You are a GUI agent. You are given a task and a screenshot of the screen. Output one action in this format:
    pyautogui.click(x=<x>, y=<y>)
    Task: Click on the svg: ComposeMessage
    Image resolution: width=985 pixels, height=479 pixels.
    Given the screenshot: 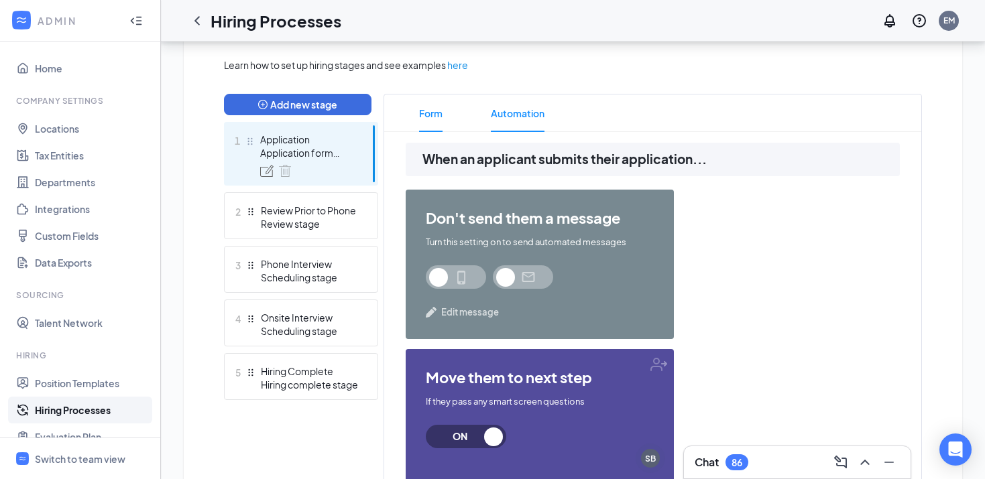 What is the action you would take?
    pyautogui.click(x=840, y=462)
    